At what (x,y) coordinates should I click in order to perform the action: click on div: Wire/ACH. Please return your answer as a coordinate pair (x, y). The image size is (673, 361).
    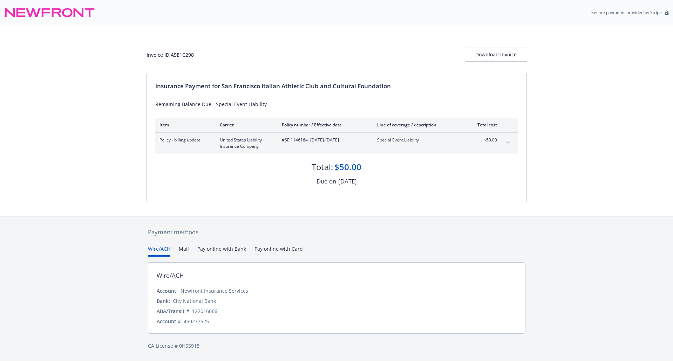
    Looking at the image, I should click on (170, 276).